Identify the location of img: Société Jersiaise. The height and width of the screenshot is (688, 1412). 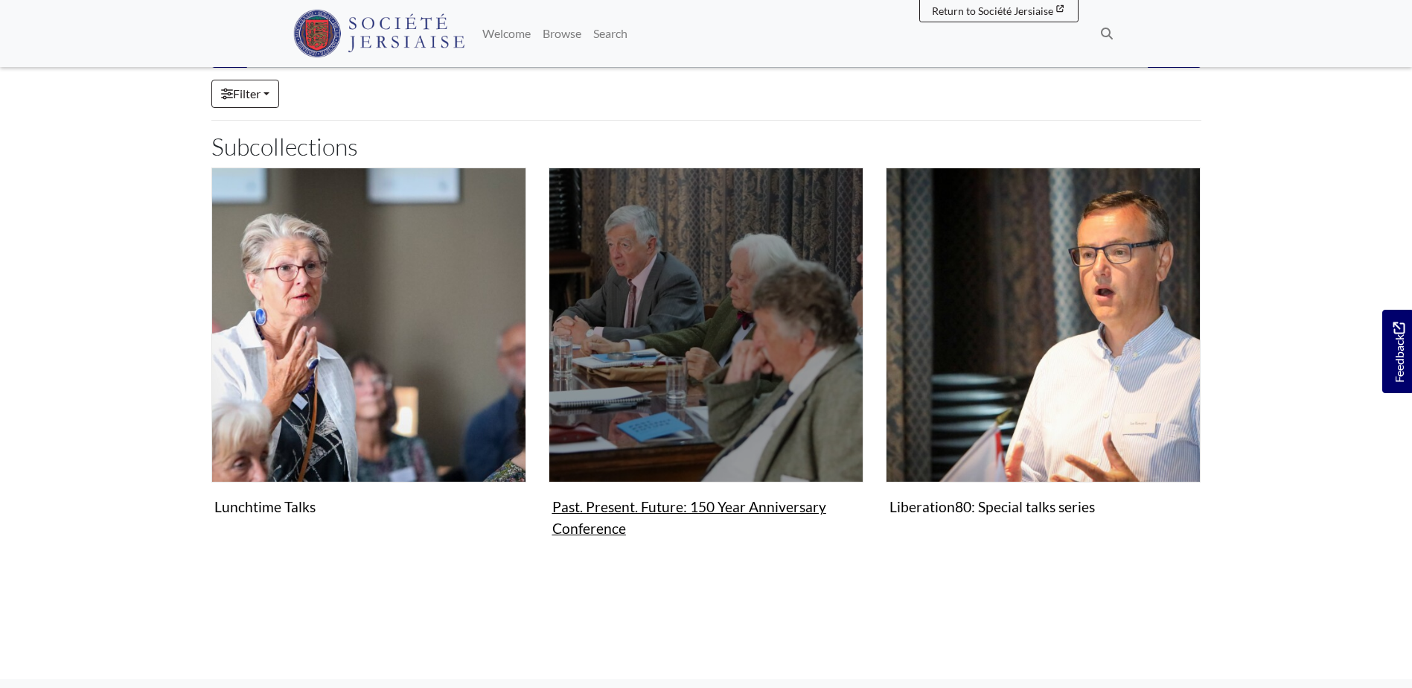
(379, 33).